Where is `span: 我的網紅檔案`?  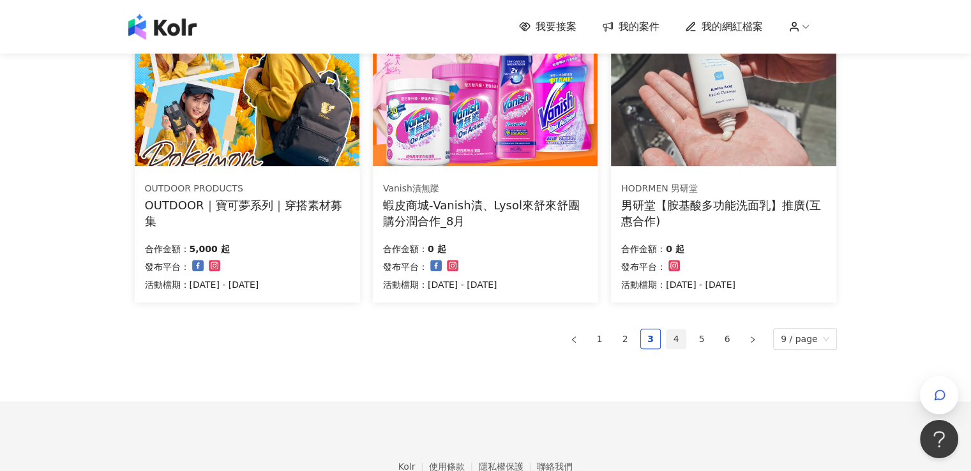
span: 我的網紅檔案 is located at coordinates (732, 27).